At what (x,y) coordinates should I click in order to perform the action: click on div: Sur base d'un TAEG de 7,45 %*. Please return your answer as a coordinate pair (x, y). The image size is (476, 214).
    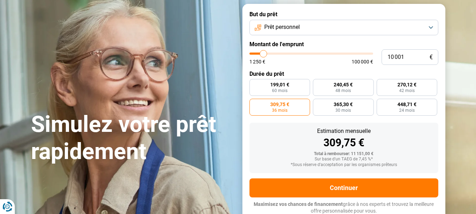
    Looking at the image, I should click on (344, 159).